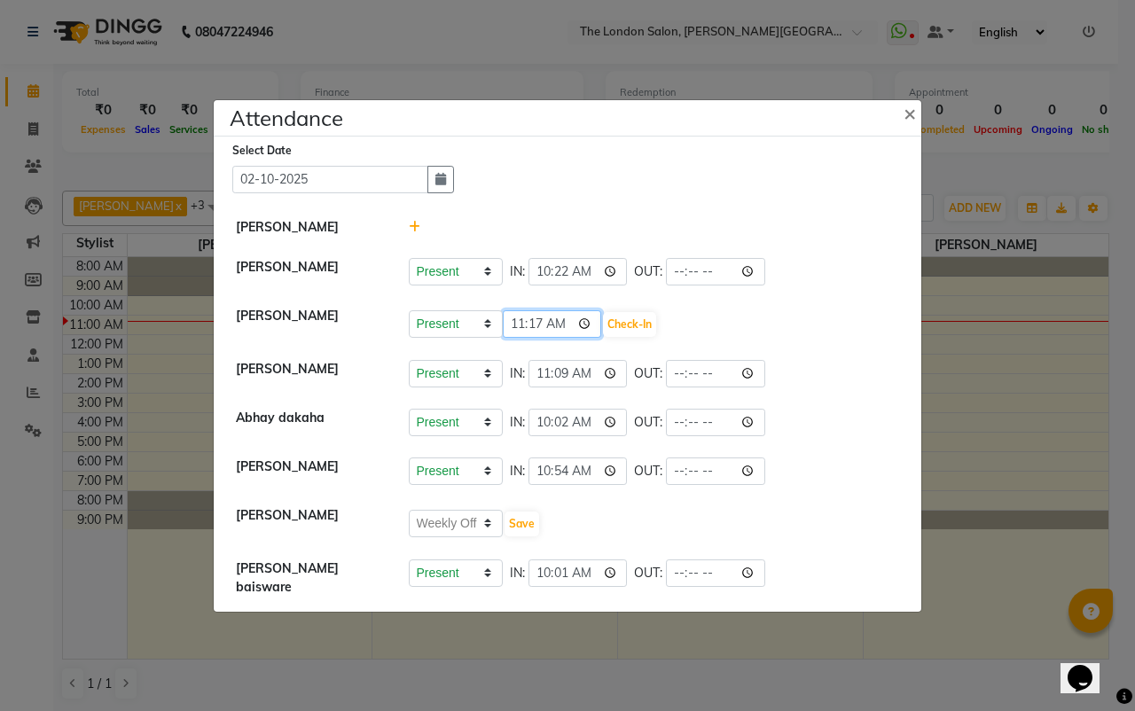 Image resolution: width=1135 pixels, height=711 pixels. Describe the element at coordinates (911, 113) in the screenshot. I see `button: Close` at that location.